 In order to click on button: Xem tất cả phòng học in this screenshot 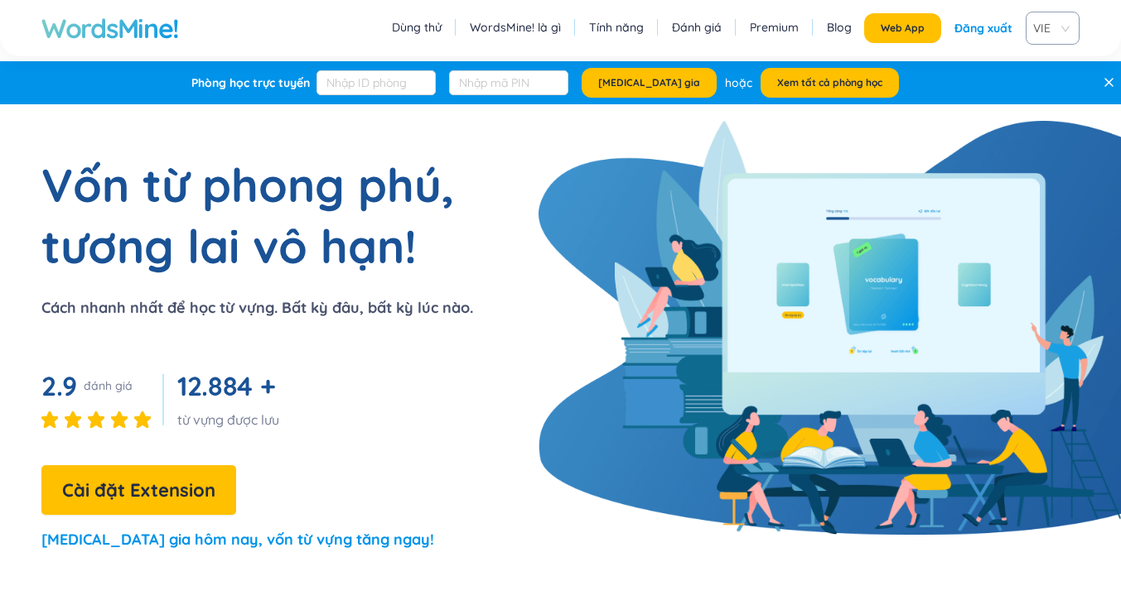, I will do `click(829, 83)`.